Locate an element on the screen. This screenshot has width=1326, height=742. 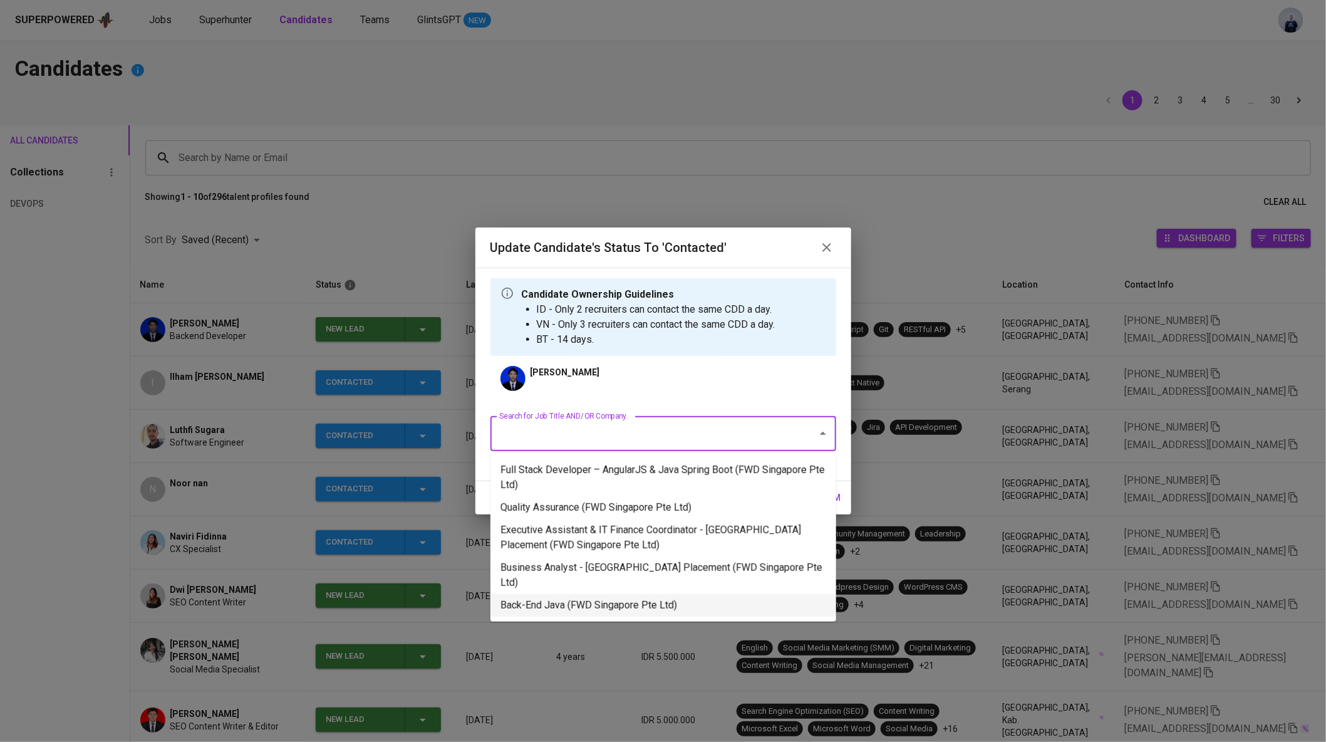
li: Back-End Java (FWD Singapore Pte Ltd) is located at coordinates (663, 605).